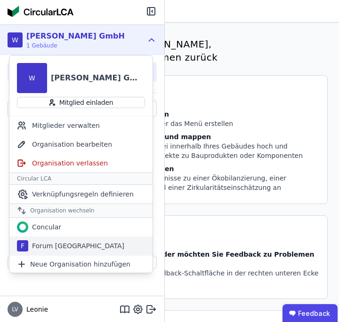 The width and height of the screenshot is (339, 322). Describe the element at coordinates (169, 229) in the screenshot. I see `div: Feedback & Support` at that location.